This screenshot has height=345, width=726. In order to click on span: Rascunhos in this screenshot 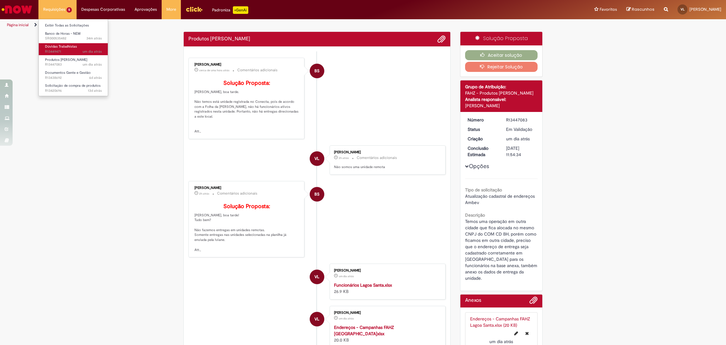, I will do `click(643, 9)`.